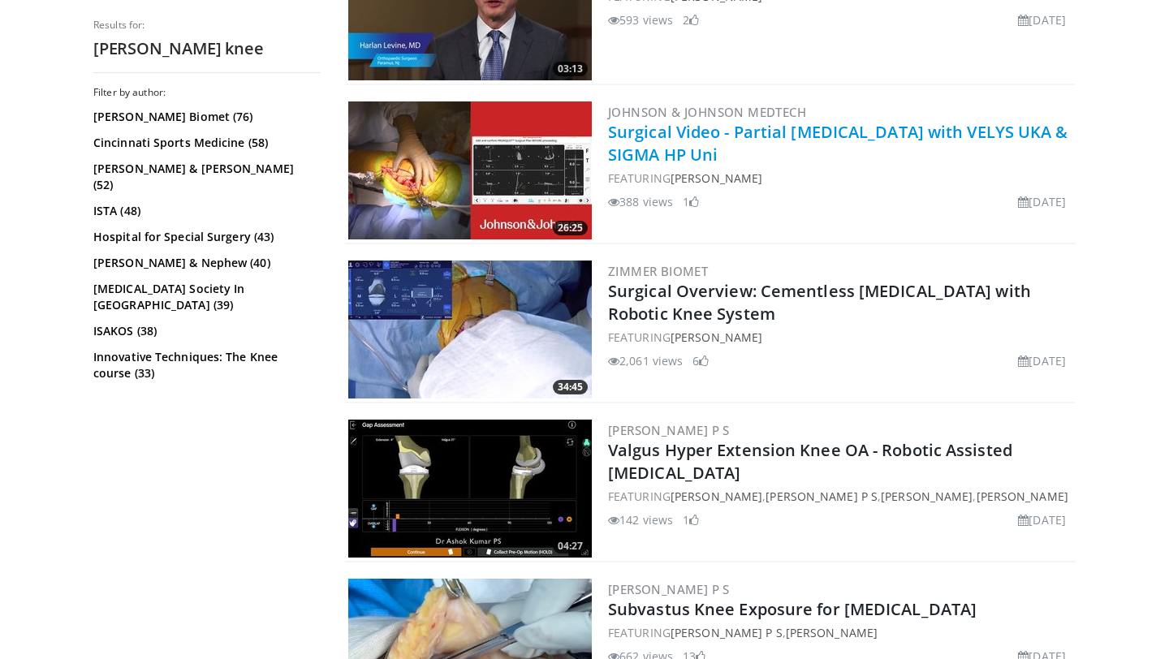  Describe the element at coordinates (205, 365) in the screenshot. I see `a: Innovative Techniques: The Knee course (33)` at that location.